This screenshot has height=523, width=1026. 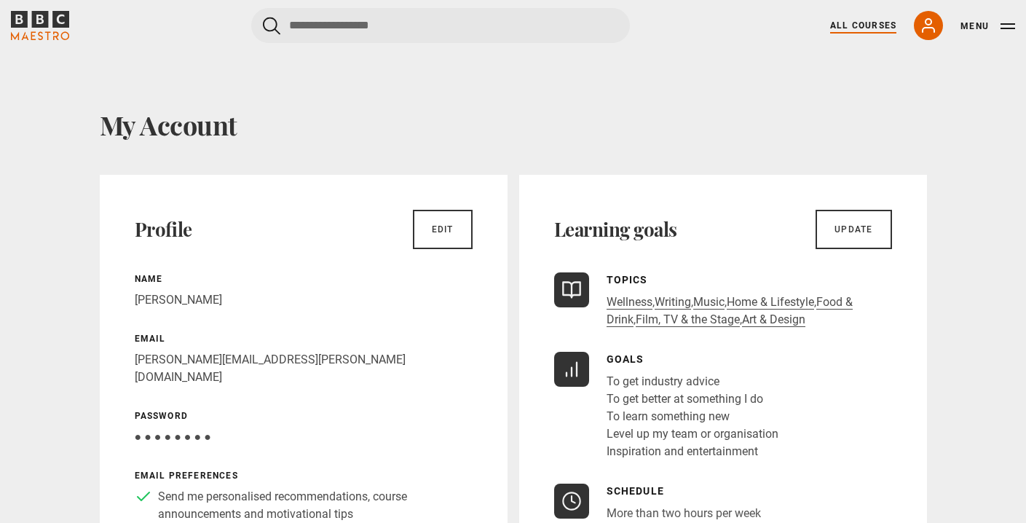 I want to click on p: Email preferences, so click(x=304, y=476).